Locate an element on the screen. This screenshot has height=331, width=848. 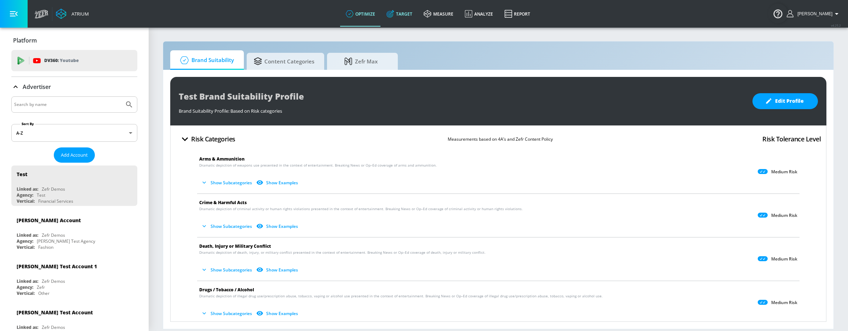
div: Platform is located at coordinates (74, 40).